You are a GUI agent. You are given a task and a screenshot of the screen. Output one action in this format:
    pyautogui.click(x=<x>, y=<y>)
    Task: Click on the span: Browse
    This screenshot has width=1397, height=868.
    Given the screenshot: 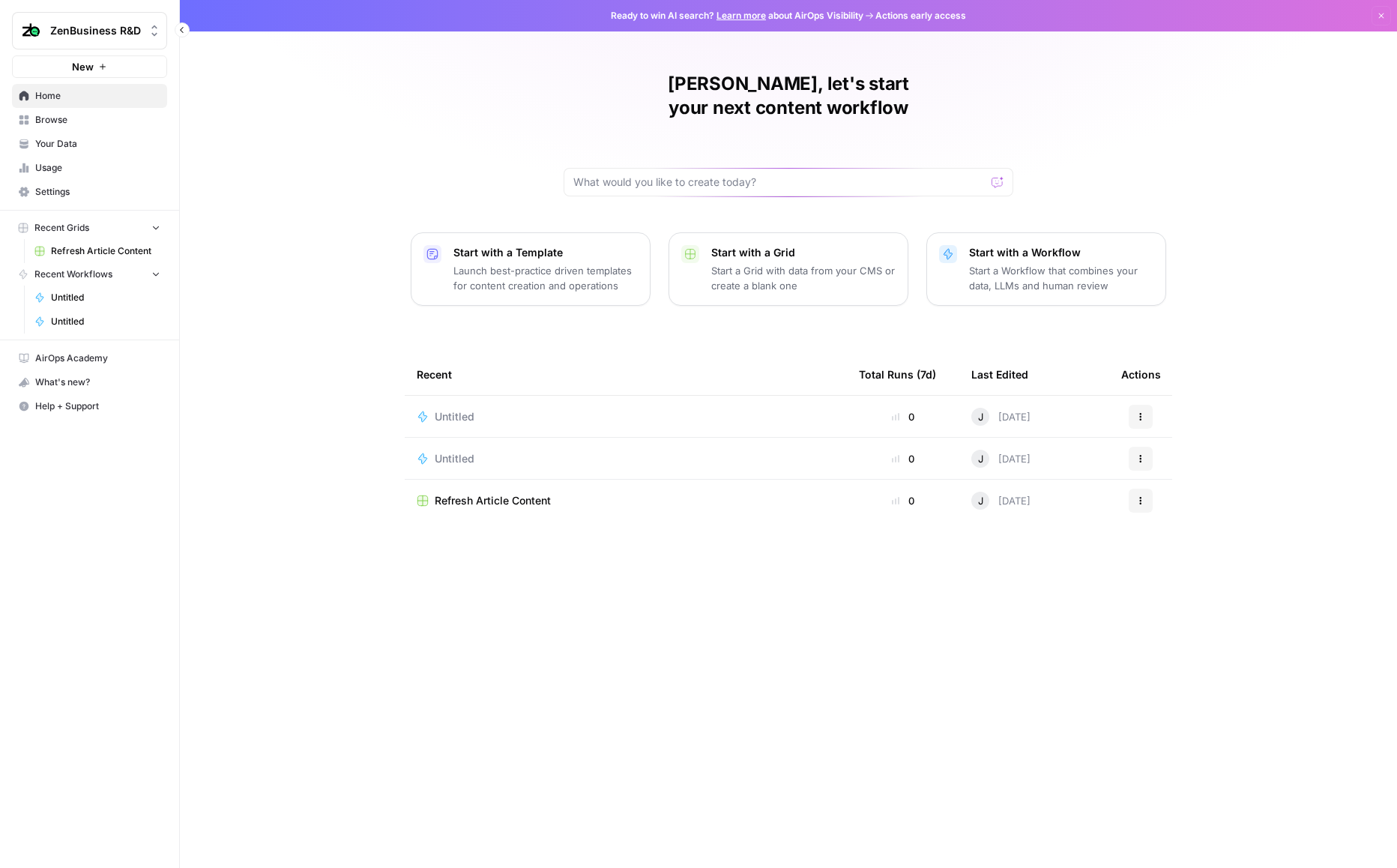 What is the action you would take?
    pyautogui.click(x=97, y=120)
    